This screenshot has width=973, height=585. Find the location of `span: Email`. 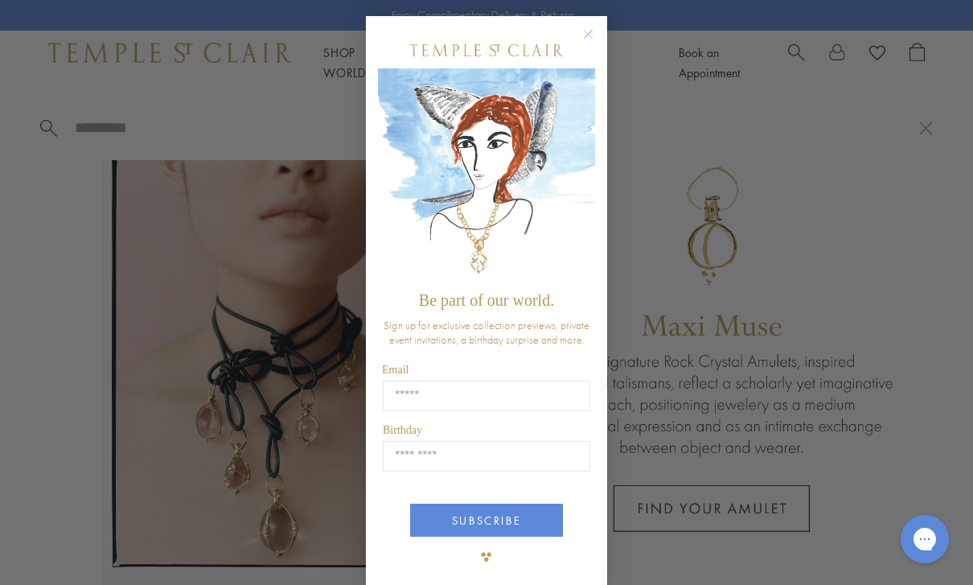

span: Email is located at coordinates (395, 369).